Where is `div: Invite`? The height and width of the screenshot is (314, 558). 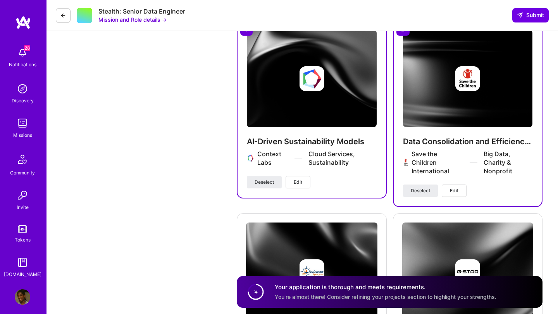 div: Invite is located at coordinates (22, 207).